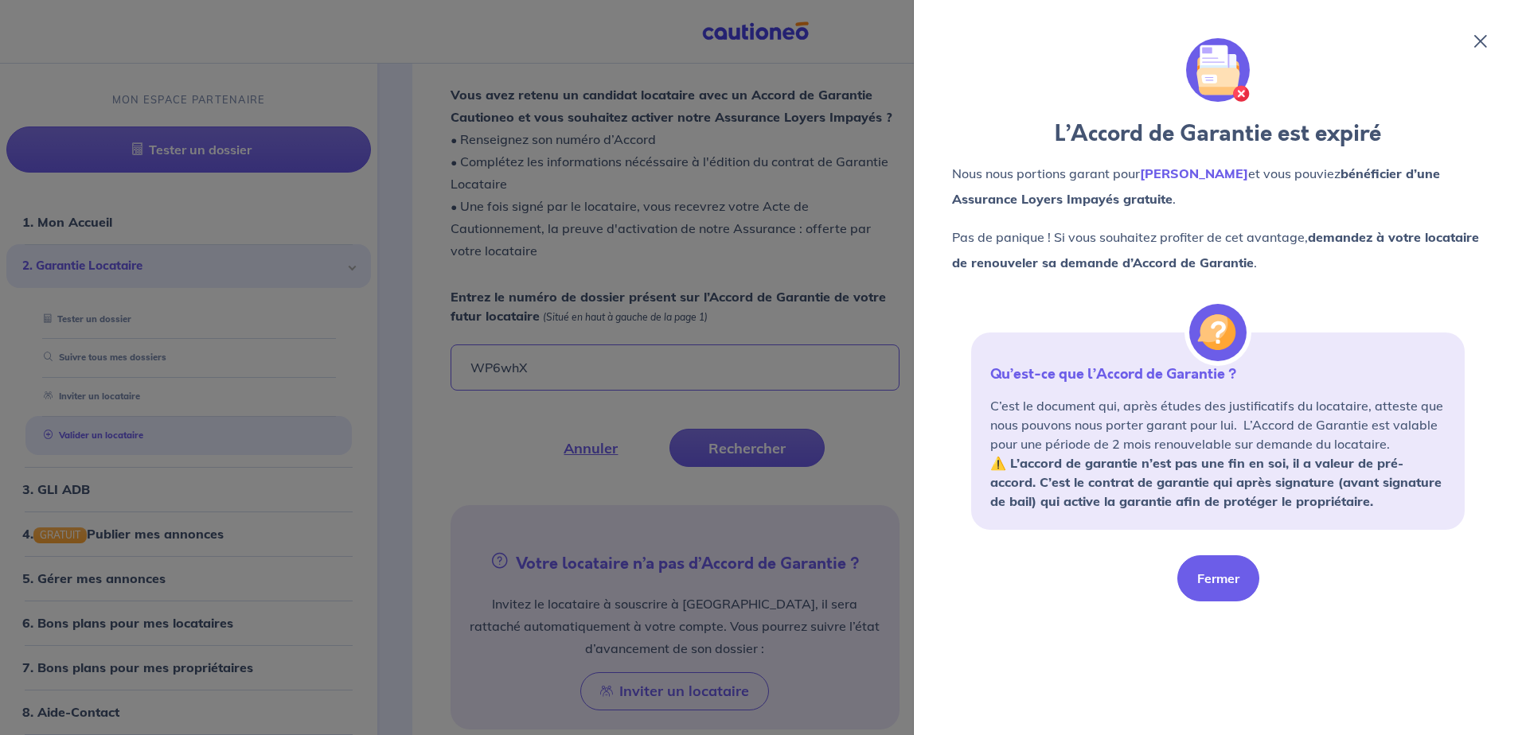 The width and height of the screenshot is (1522, 735). What do you see at coordinates (1218, 70) in the screenshot?
I see `img: illu_folder_cancel.svg` at bounding box center [1218, 70].